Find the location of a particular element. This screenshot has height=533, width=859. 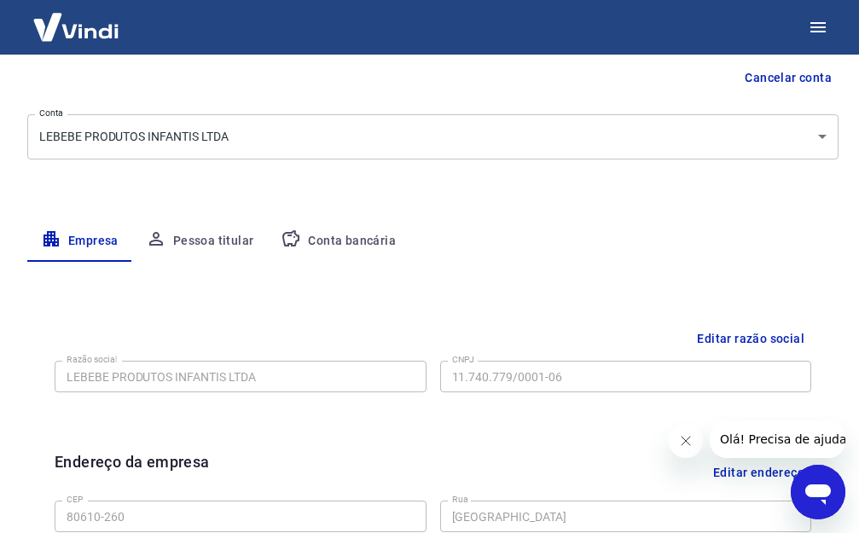

button: Pessoa titular is located at coordinates (200, 241).